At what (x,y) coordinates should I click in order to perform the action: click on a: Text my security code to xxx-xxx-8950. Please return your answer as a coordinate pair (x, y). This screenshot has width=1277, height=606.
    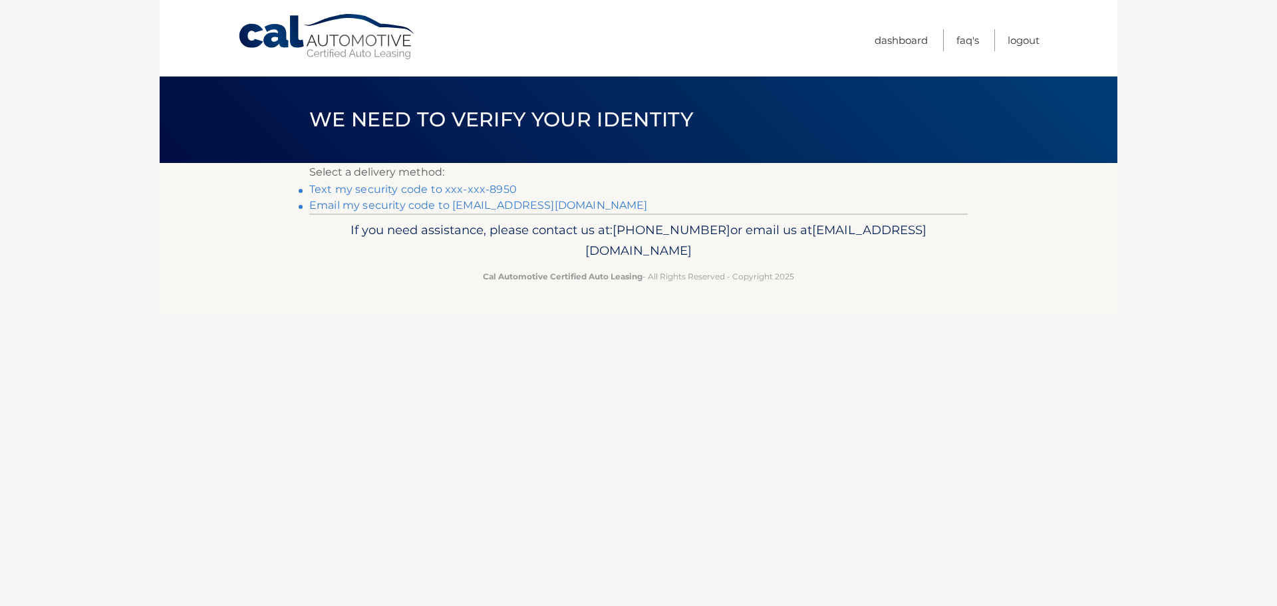
    Looking at the image, I should click on (413, 189).